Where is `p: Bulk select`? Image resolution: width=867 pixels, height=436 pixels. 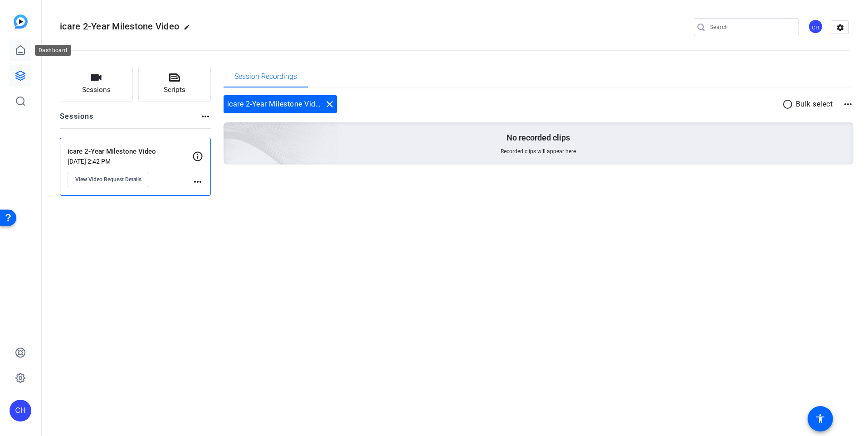
p: Bulk select is located at coordinates (814, 104).